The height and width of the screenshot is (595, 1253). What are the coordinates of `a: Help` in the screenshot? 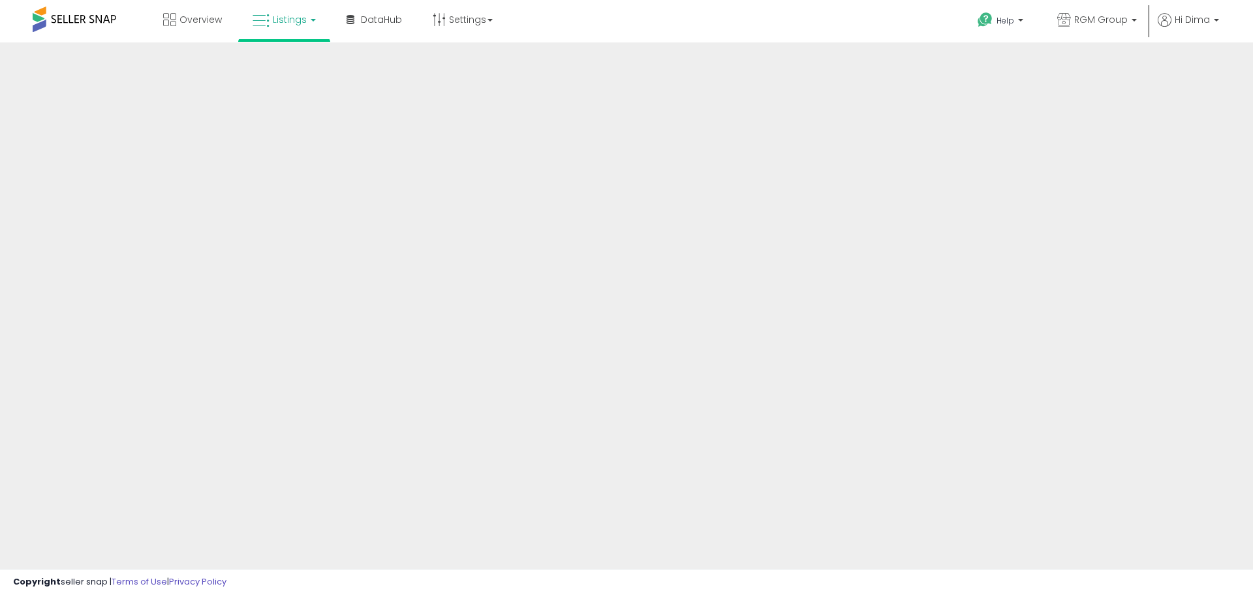 It's located at (1002, 22).